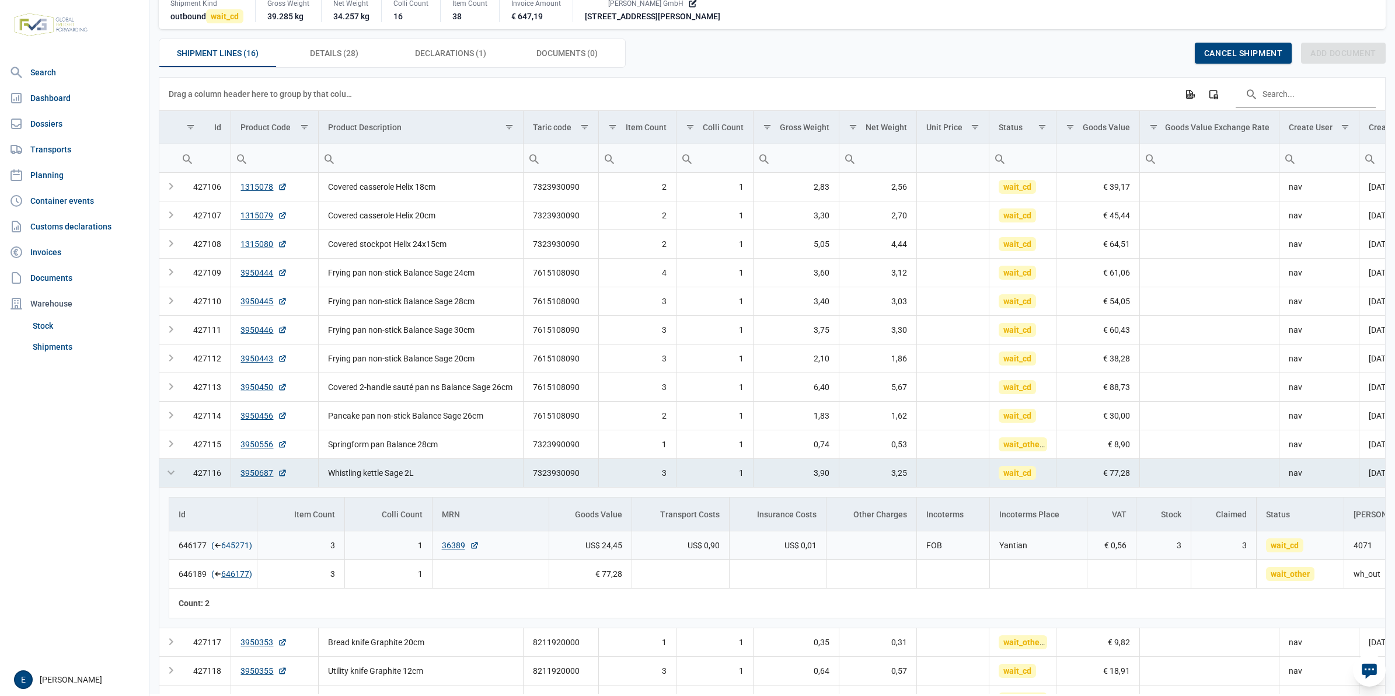 This screenshot has width=1395, height=696. What do you see at coordinates (264, 358) in the screenshot?
I see `a: 3950443` at bounding box center [264, 358].